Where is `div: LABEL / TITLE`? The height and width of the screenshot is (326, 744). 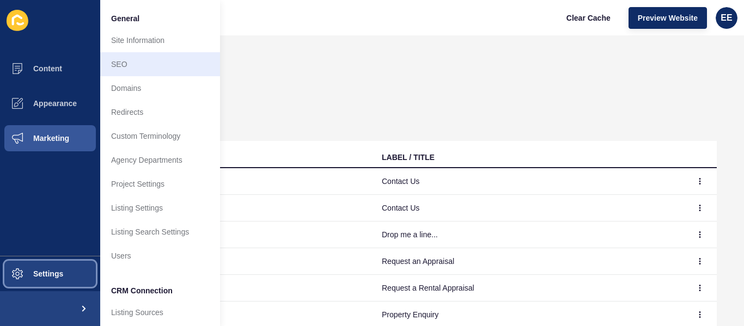 div: LABEL / TITLE is located at coordinates (408, 157).